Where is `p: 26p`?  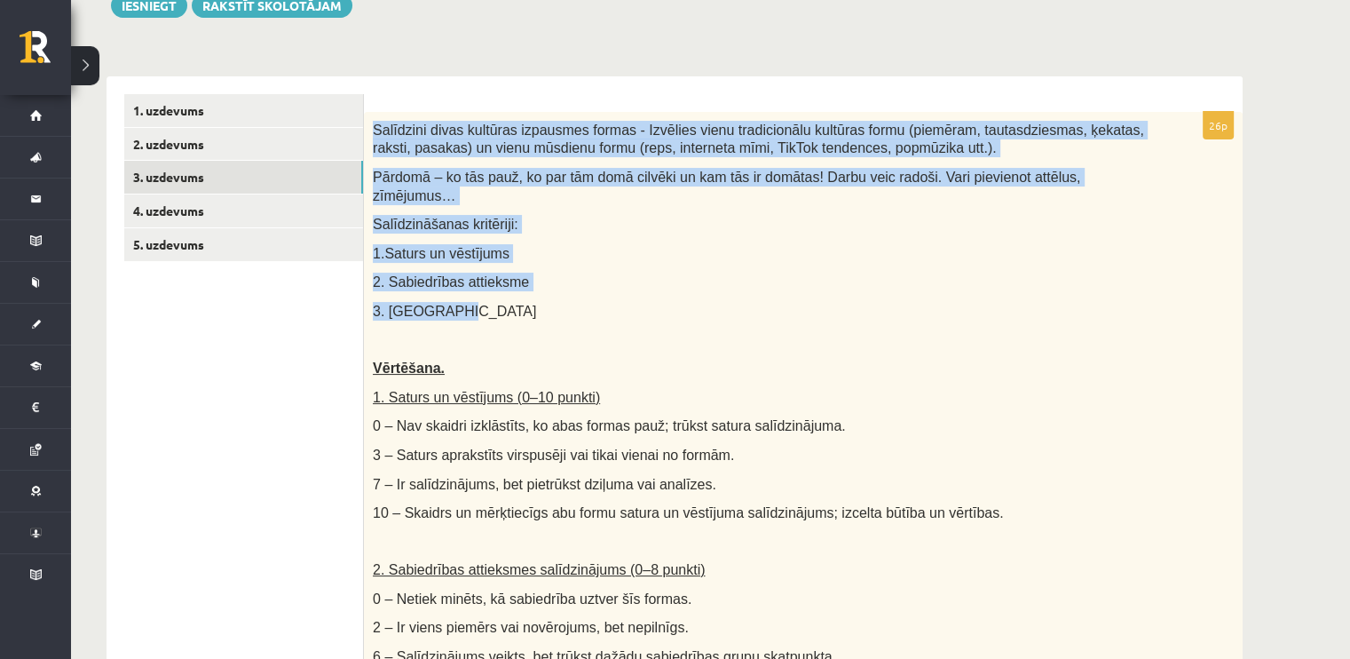 p: 26p is located at coordinates (1218, 125).